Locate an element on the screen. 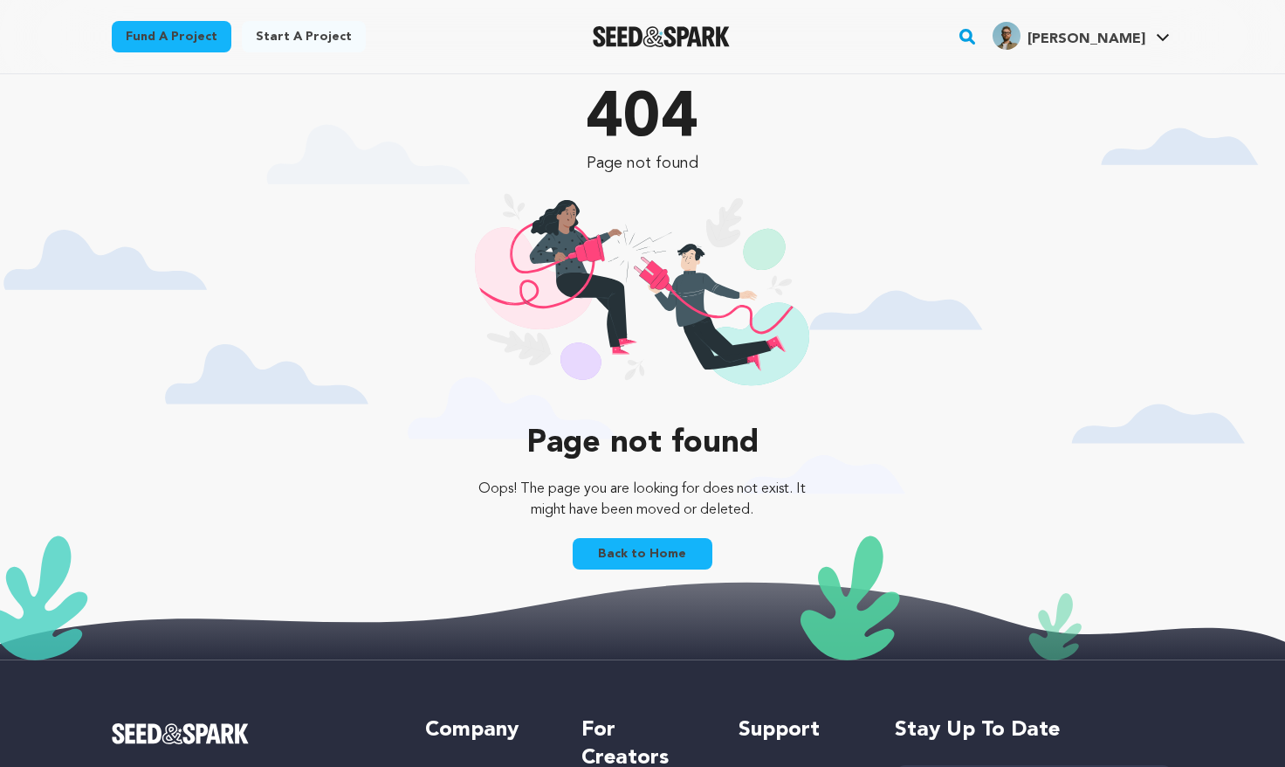 Image resolution: width=1285 pixels, height=767 pixels. img: 404 illustration is located at coordinates (642, 300).